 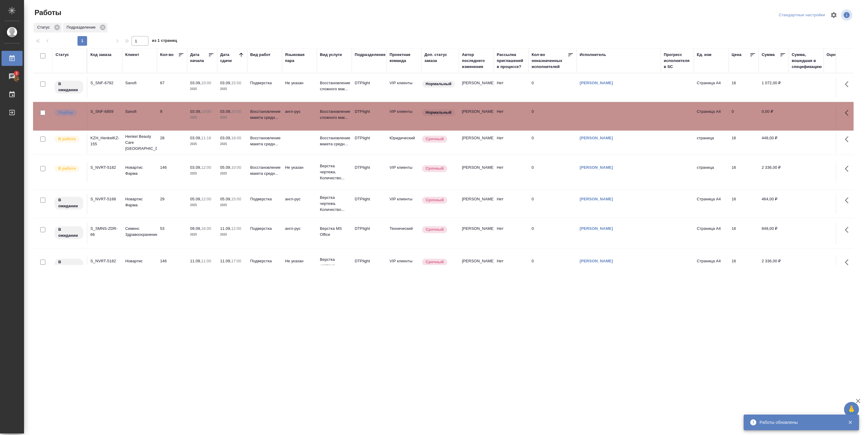 I want to click on p: Подбор, so click(x=66, y=112).